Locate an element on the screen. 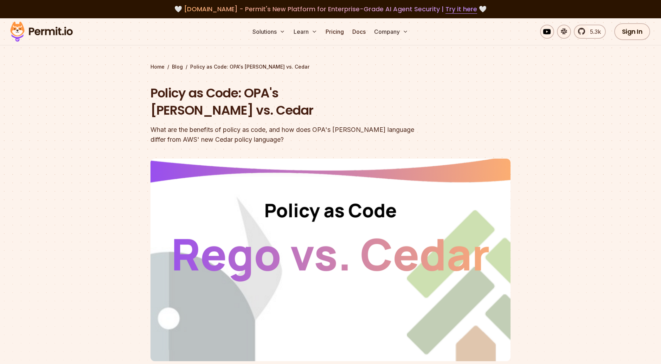 The width and height of the screenshot is (661, 364). img: Policy as Code: OPA's Rego vs. Cedar is located at coordinates (330, 260).